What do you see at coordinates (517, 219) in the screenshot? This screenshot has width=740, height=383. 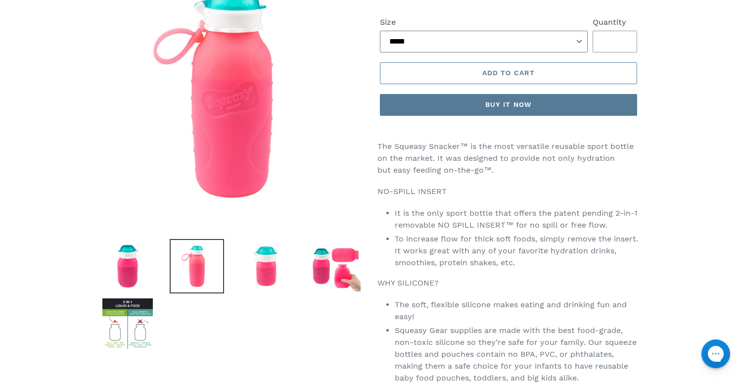 I see `li: It is the only sport bottle that offers the patent pending 2-in-1 removable NO SPILL INSERT™ for ...` at bounding box center [517, 219].